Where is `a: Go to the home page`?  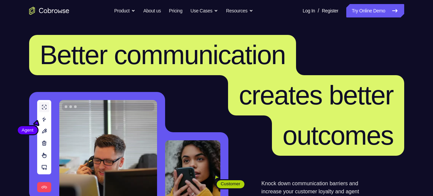 a: Go to the home page is located at coordinates (49, 11).